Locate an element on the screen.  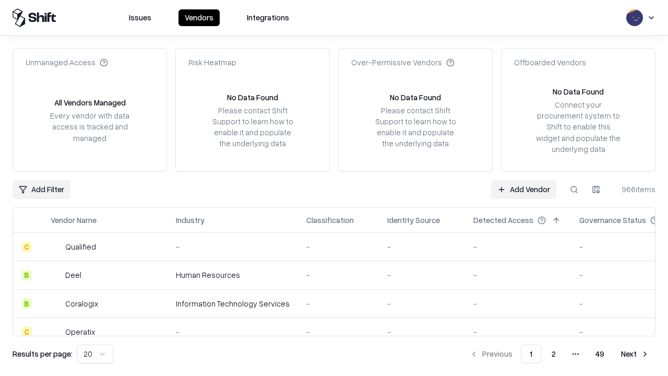
div: Classification is located at coordinates (330, 220).